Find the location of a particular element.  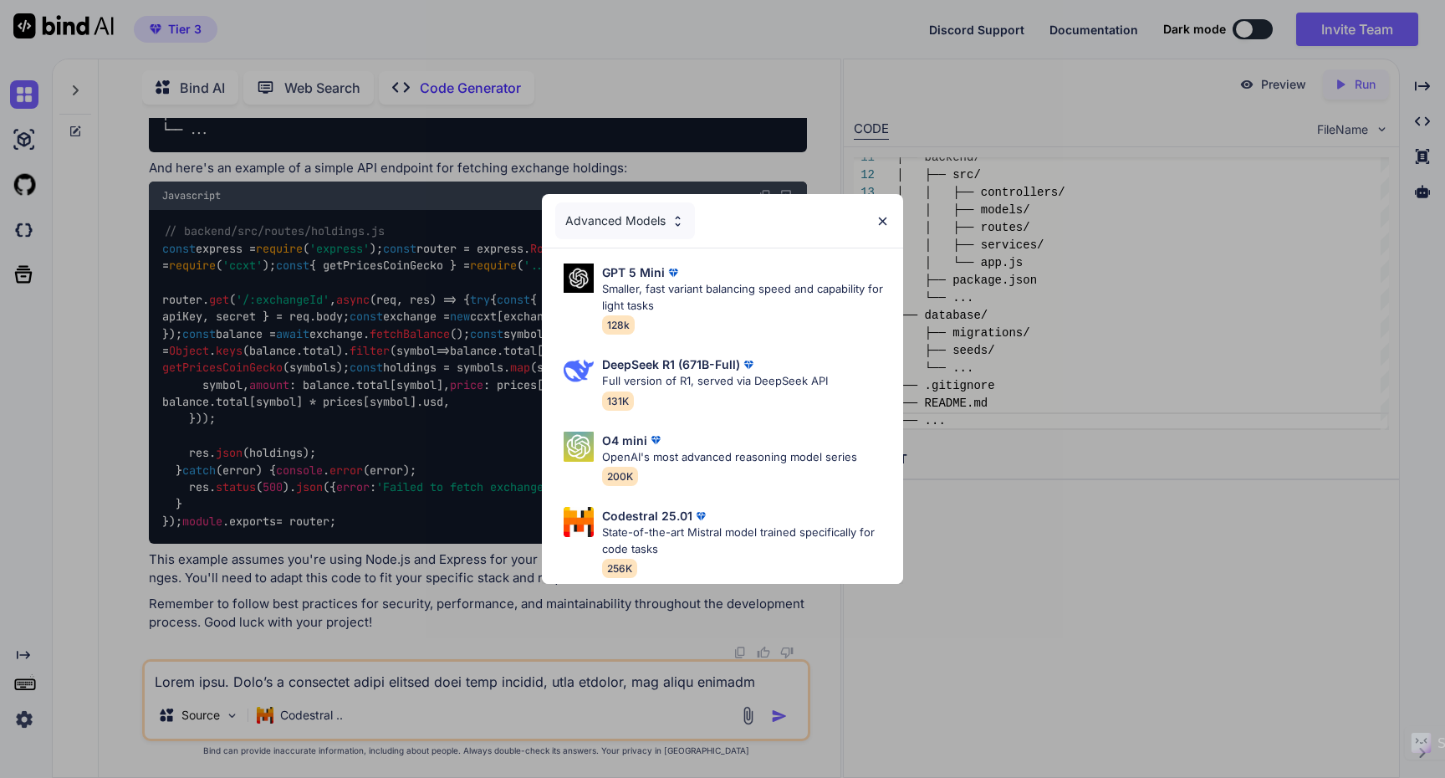

p: O4 mini is located at coordinates (625, 440).